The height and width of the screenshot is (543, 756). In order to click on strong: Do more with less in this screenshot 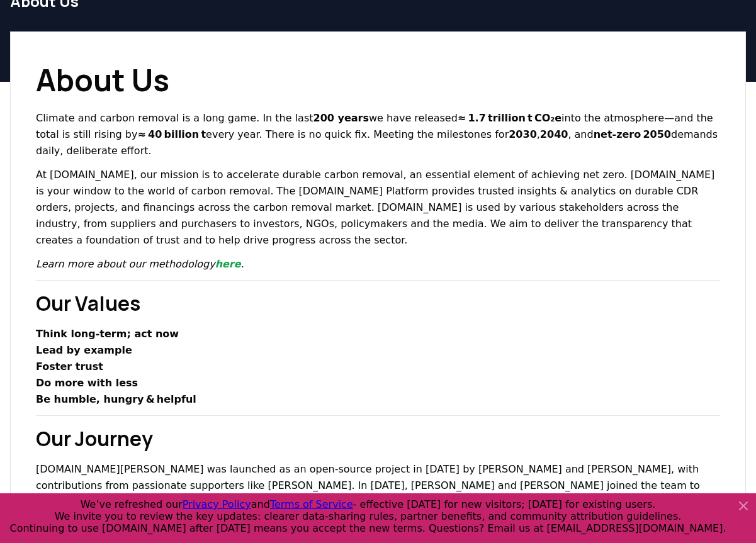, I will do `click(87, 383)`.